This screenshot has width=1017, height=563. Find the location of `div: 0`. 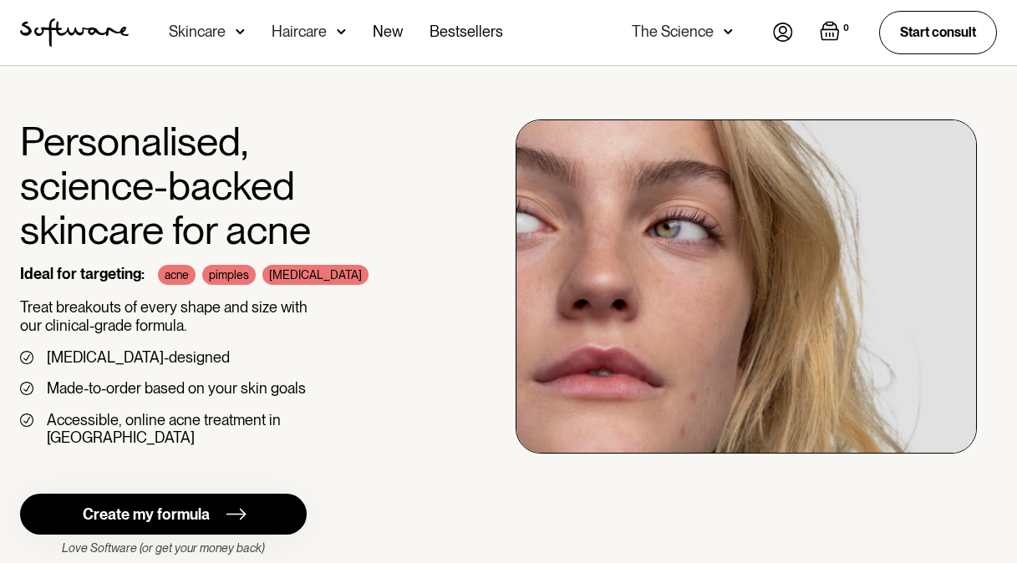

div: 0 is located at coordinates (846, 28).